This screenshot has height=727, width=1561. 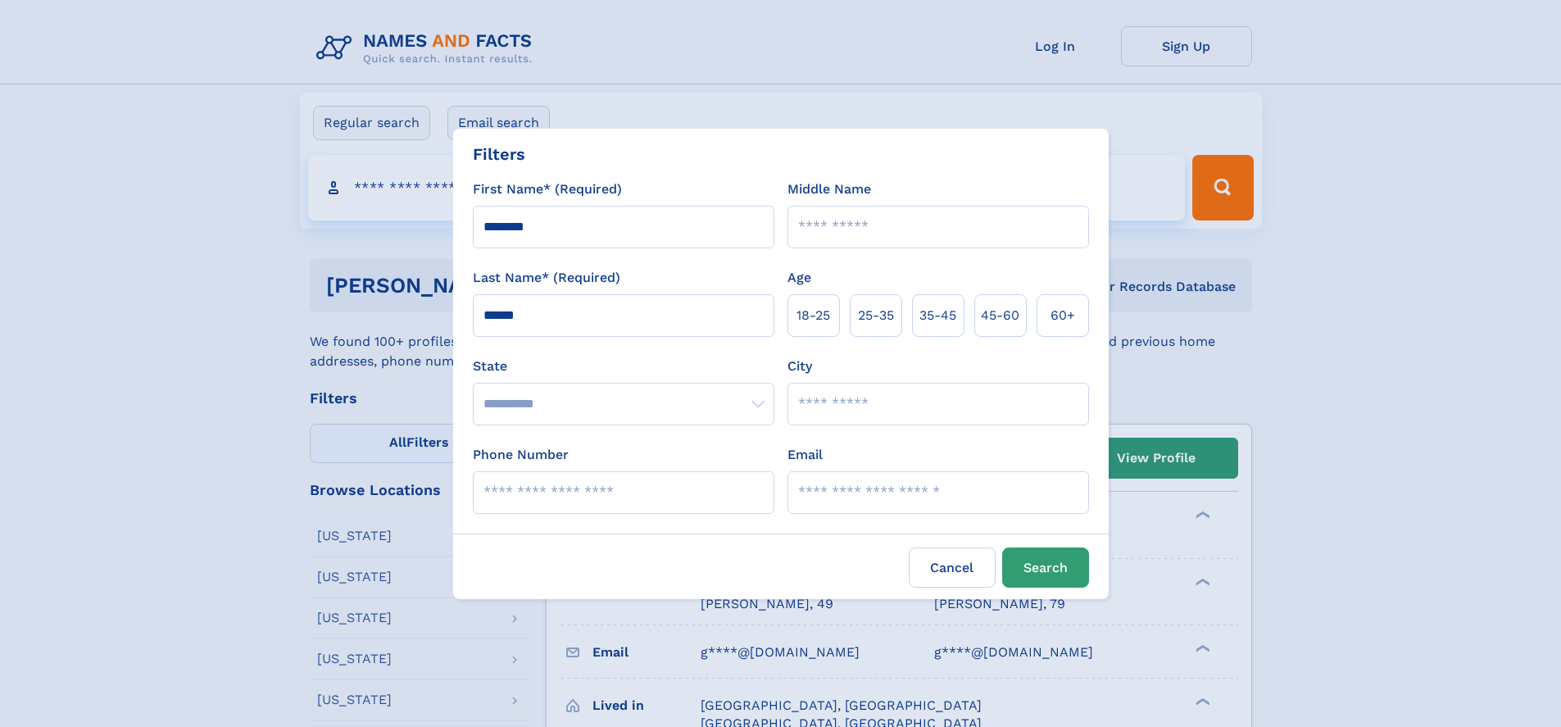 What do you see at coordinates (1045, 567) in the screenshot?
I see `button: Search` at bounding box center [1045, 567].